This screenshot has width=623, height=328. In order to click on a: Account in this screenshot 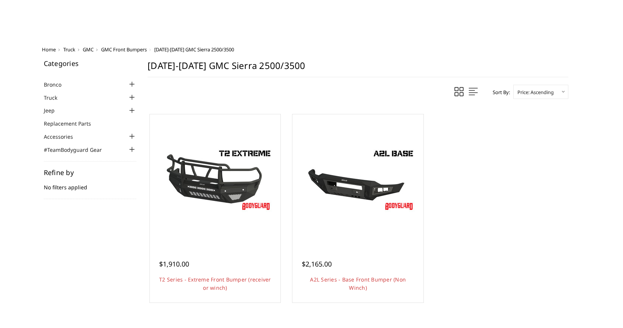, I will do `click(525, 27)`.